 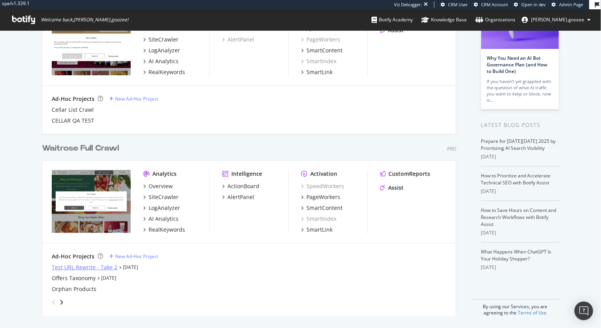 I want to click on a: CustomReports, so click(x=405, y=174).